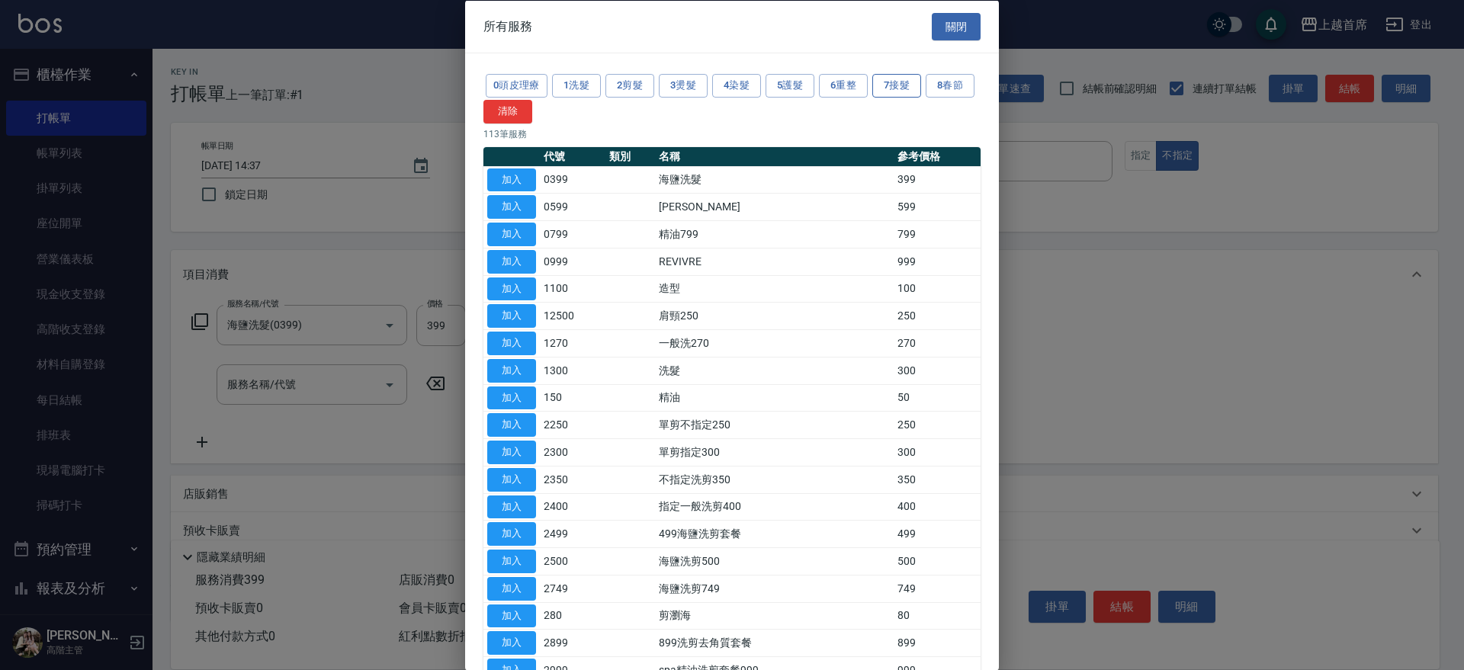  What do you see at coordinates (573, 398) in the screenshot?
I see `td: 150` at bounding box center [573, 398].